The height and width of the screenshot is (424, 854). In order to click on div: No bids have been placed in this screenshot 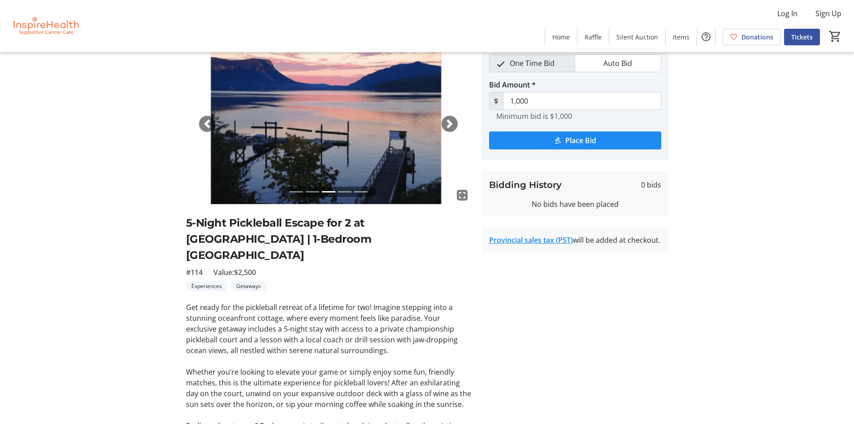, I will do `click(575, 204)`.